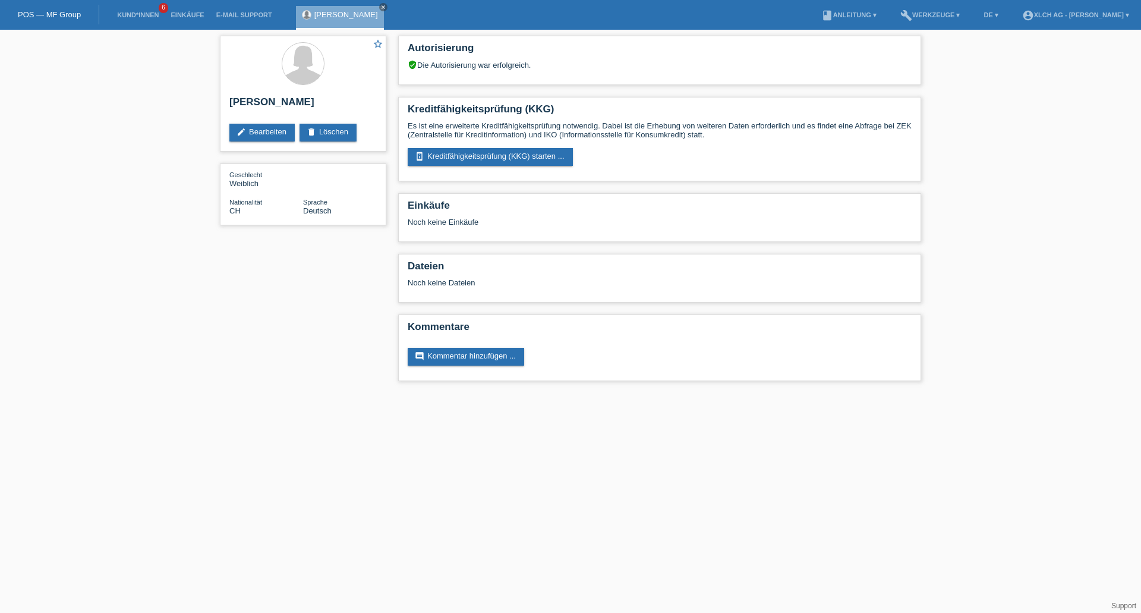 The image size is (1141, 613). Describe the element at coordinates (49, 14) in the screenshot. I see `a: POS — MF Group` at that location.